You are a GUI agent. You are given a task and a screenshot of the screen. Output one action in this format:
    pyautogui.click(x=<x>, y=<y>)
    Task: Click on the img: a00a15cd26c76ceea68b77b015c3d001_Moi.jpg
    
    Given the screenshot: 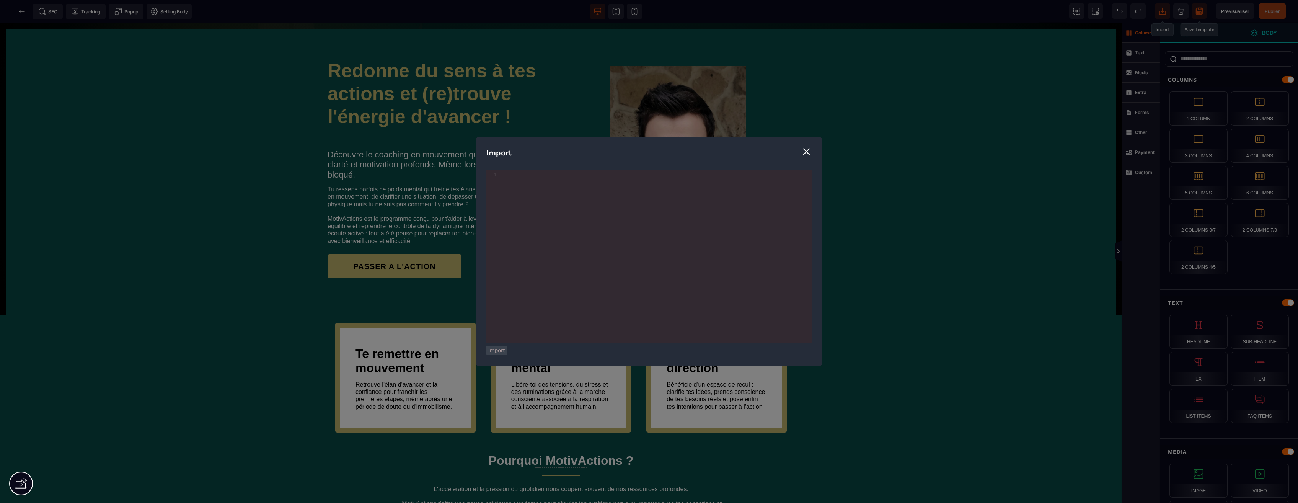 What is the action you would take?
    pyautogui.click(x=678, y=147)
    